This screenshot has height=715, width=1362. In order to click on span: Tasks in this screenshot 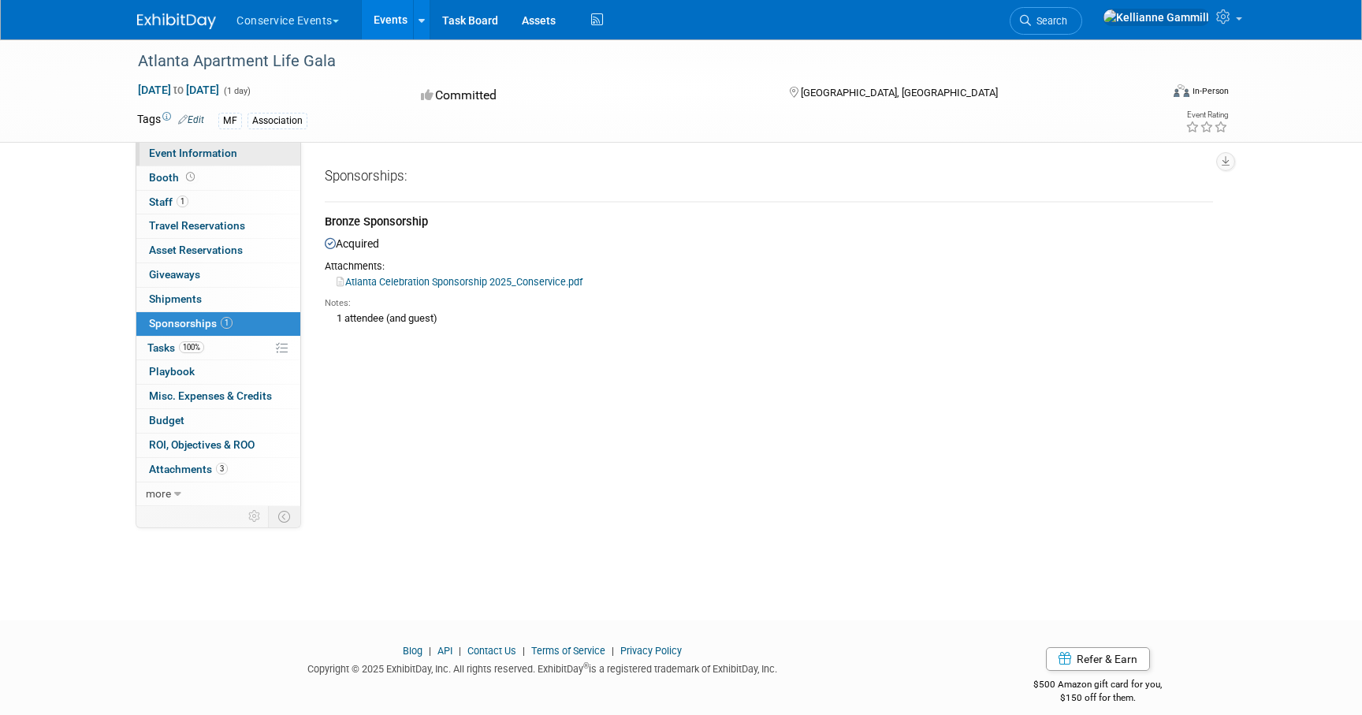, I will do `click(176, 347)`.